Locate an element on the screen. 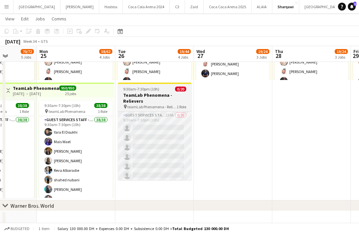 This screenshot has width=359, height=234. button: Zaid is located at coordinates (194, 7).